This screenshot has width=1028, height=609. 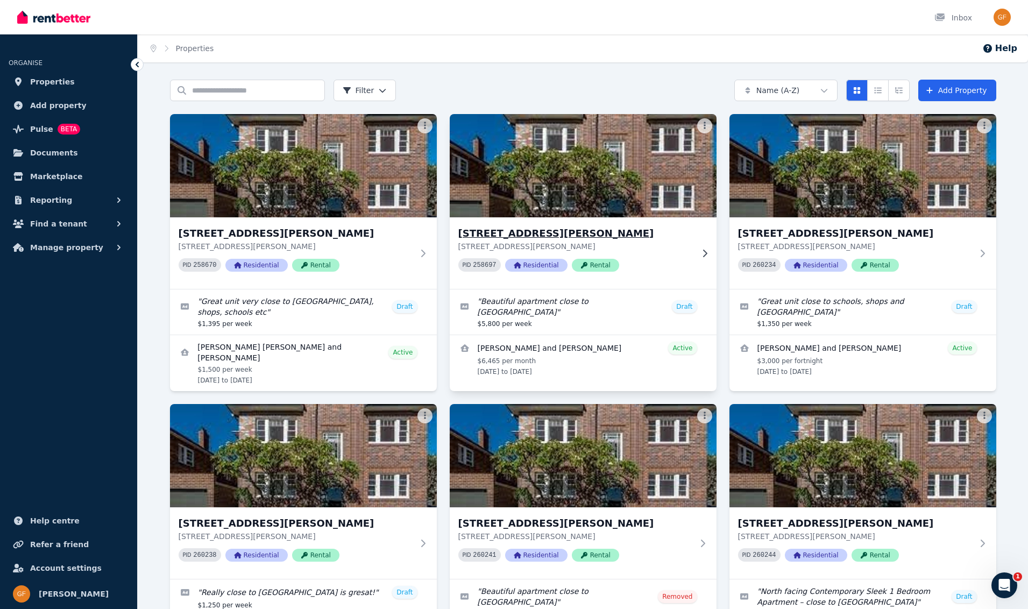 I want to click on span: 1, so click(x=1018, y=577).